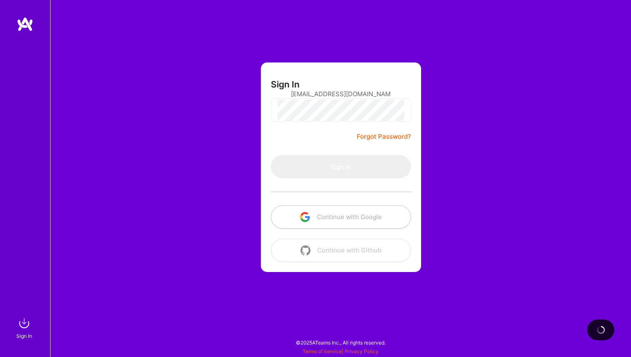  What do you see at coordinates (341, 167) in the screenshot?
I see `button: Sign In` at bounding box center [341, 167].